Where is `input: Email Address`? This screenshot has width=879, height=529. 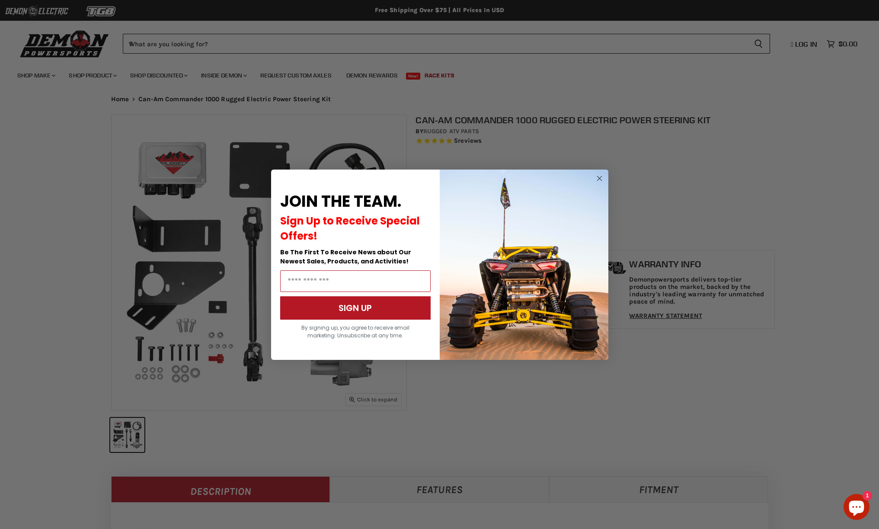
input: Email Address is located at coordinates (356, 281).